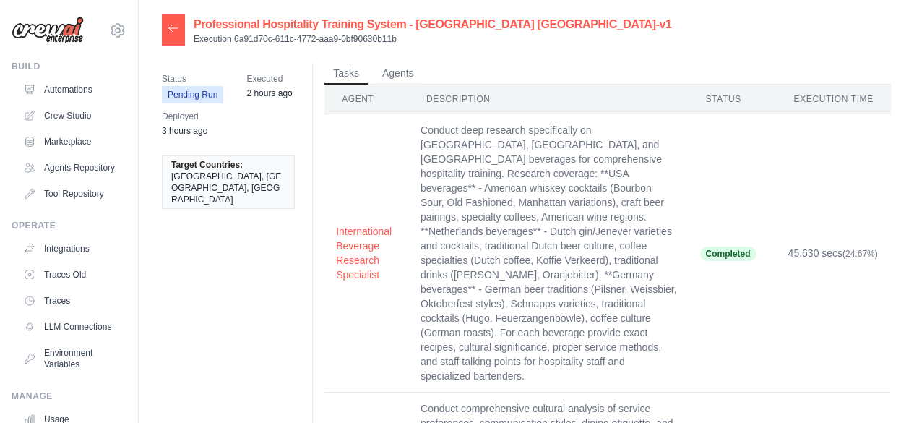 Image resolution: width=914 pixels, height=423 pixels. Describe the element at coordinates (48, 30) in the screenshot. I see `img: Logo` at that location.